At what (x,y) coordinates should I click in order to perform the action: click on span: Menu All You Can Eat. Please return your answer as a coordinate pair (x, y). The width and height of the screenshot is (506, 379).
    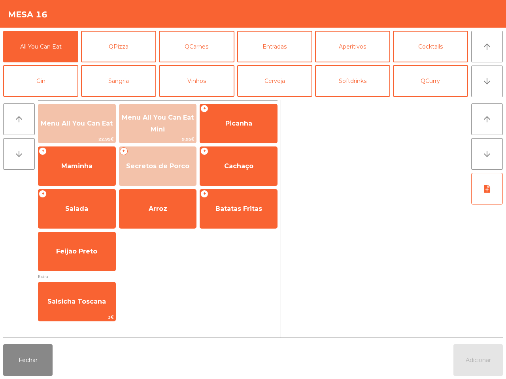
    Looking at the image, I should click on (77, 123).